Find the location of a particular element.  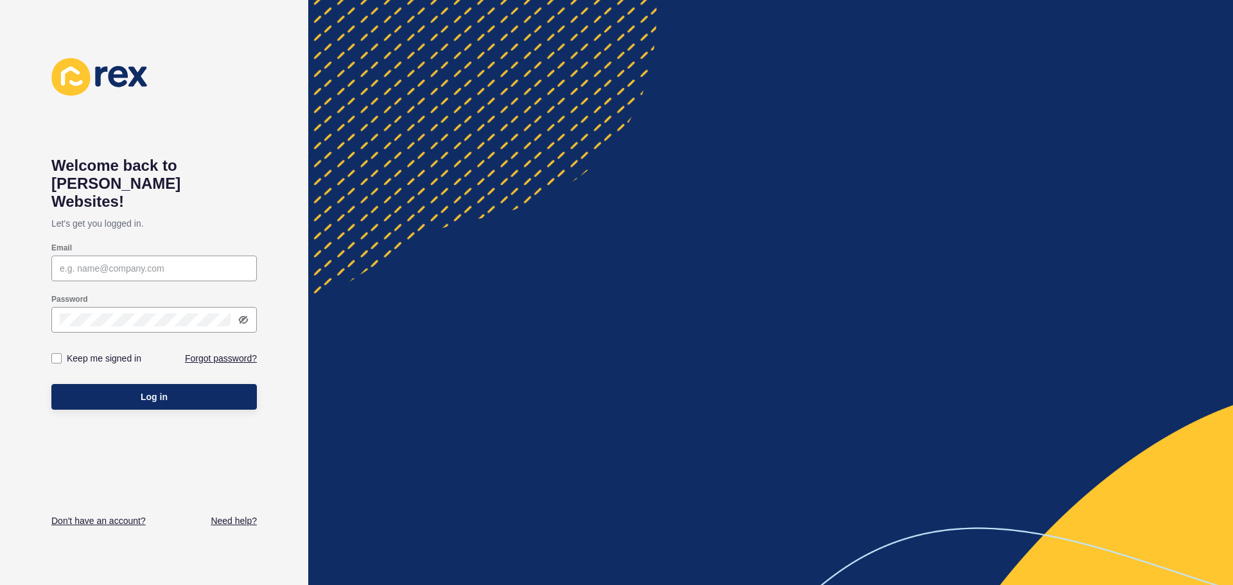

span: Log in is located at coordinates (154, 397).